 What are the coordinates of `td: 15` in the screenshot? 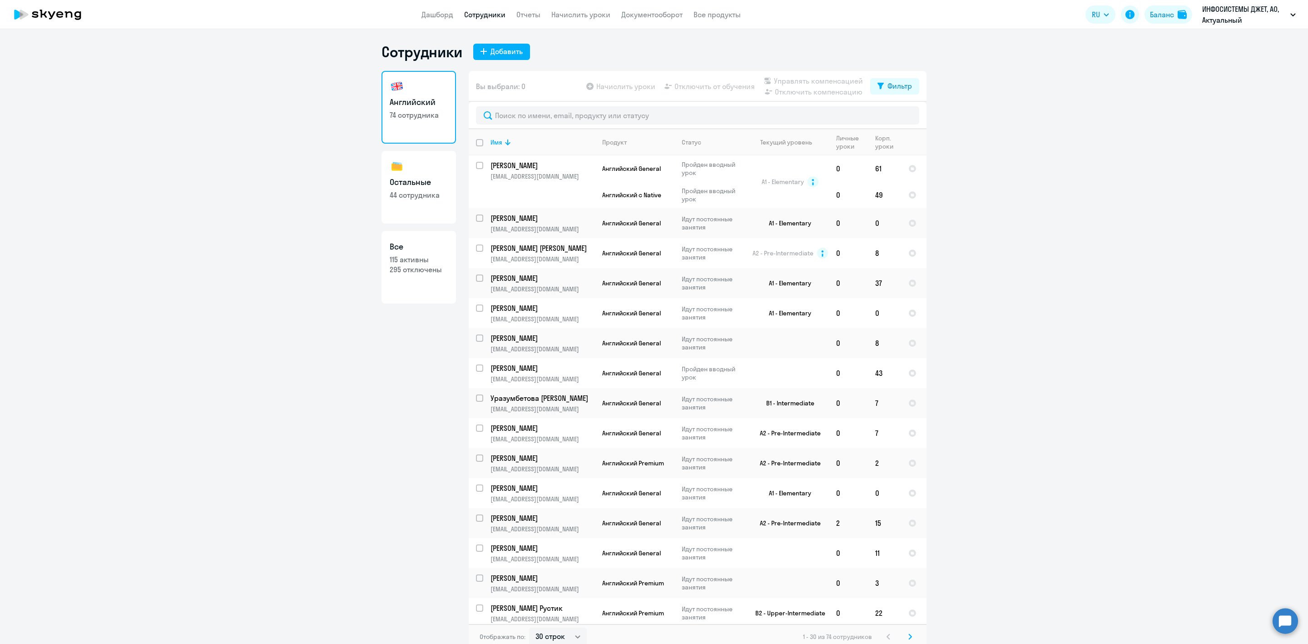 It's located at (884, 523).